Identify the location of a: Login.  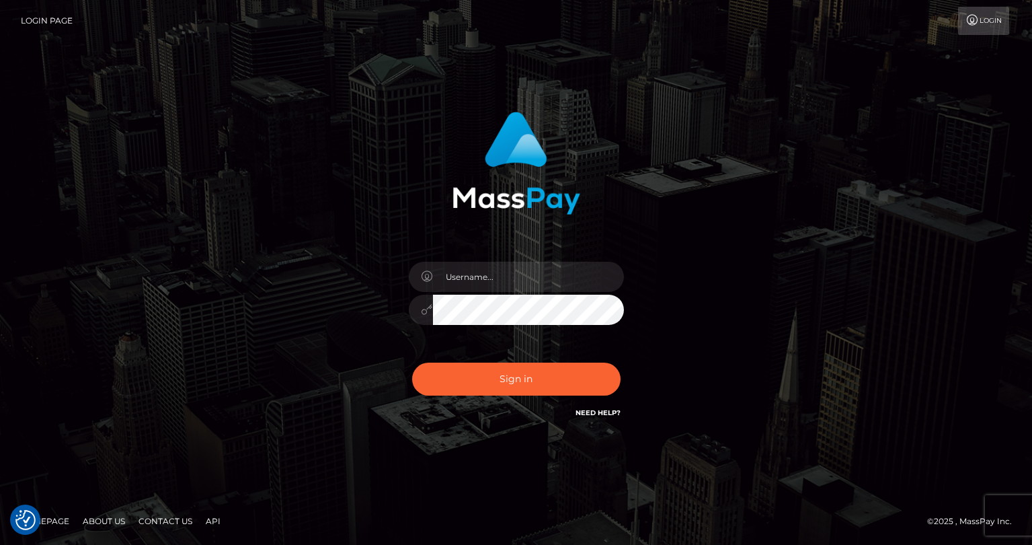
(984, 21).